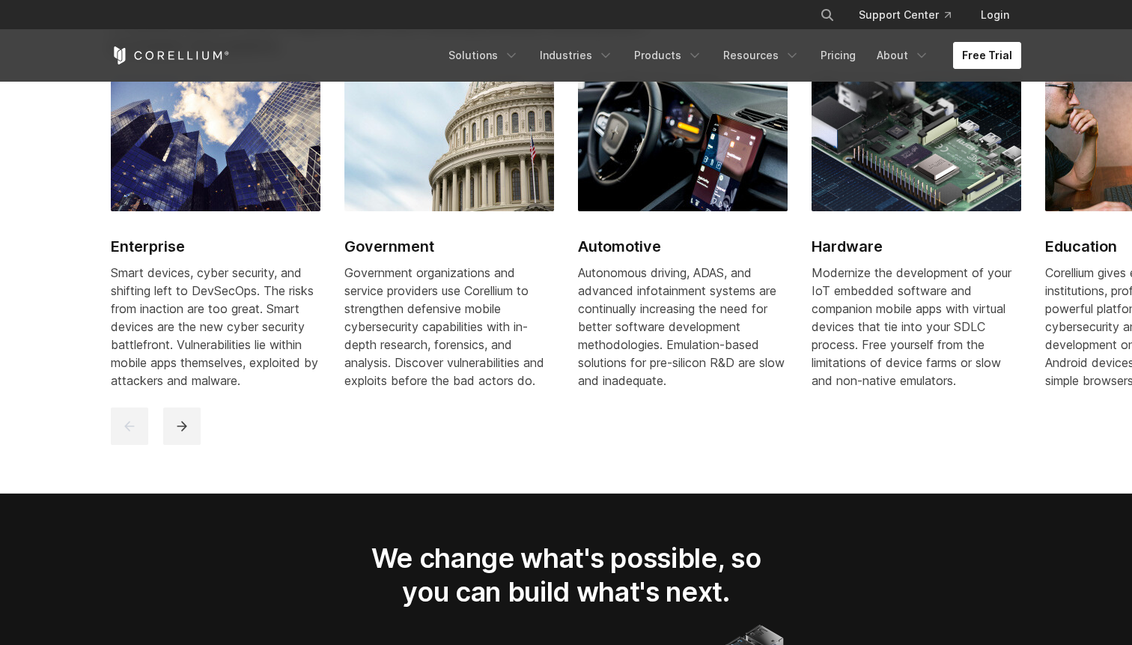 This screenshot has width=1132, height=645. What do you see at coordinates (683, 246) in the screenshot?
I see `h2: Automotive` at bounding box center [683, 246].